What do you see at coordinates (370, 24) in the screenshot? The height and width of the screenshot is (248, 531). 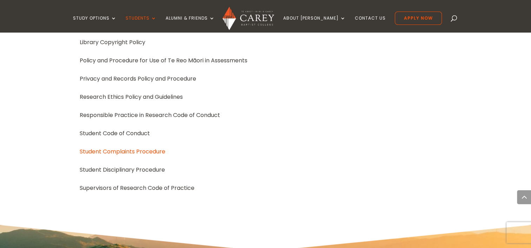 I see `a: Contact Us` at bounding box center [370, 24].